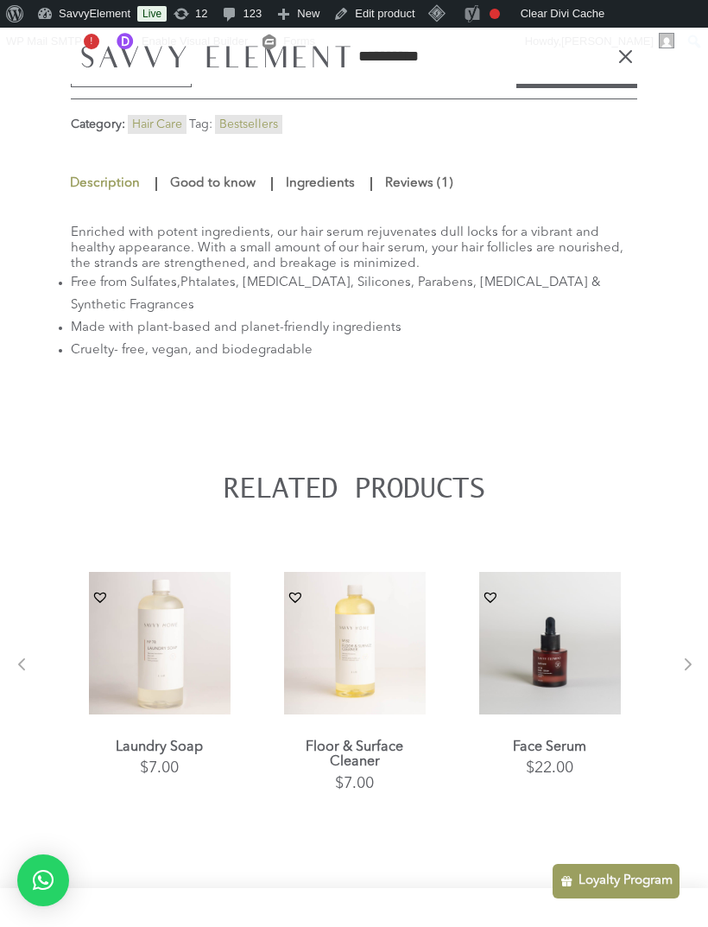  Describe the element at coordinates (672, 678) in the screenshot. I see `button: Next` at that location.